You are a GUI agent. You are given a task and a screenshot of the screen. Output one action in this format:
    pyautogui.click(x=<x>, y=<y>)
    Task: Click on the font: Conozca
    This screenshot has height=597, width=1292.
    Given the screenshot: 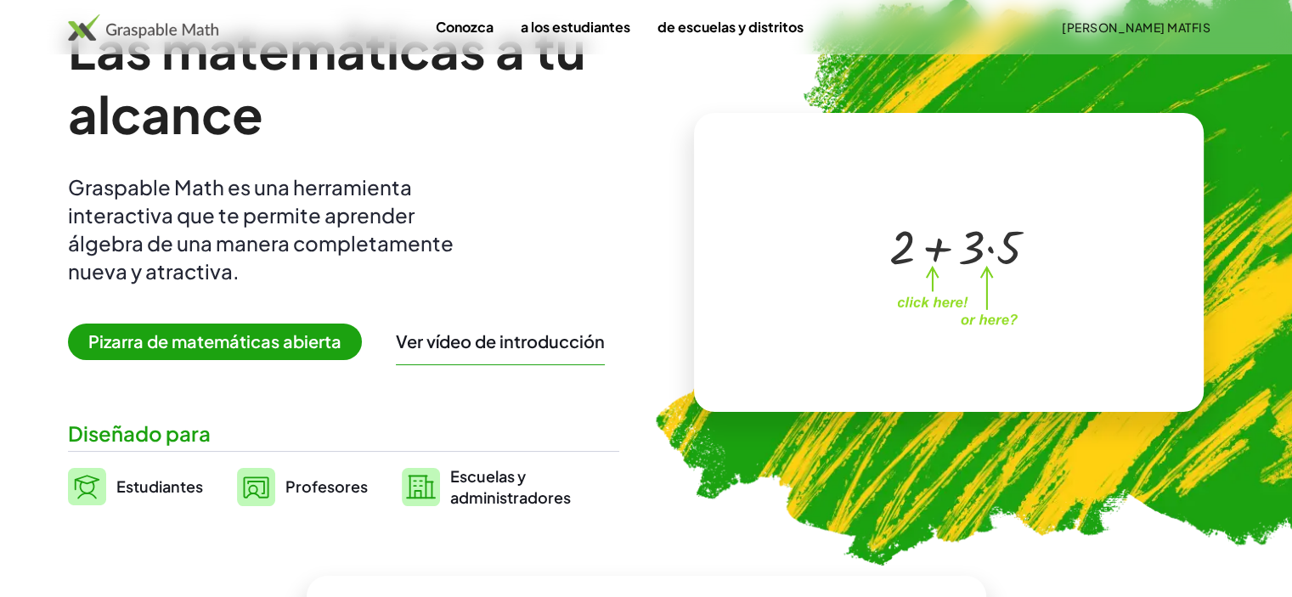 What is the action you would take?
    pyautogui.click(x=465, y=26)
    